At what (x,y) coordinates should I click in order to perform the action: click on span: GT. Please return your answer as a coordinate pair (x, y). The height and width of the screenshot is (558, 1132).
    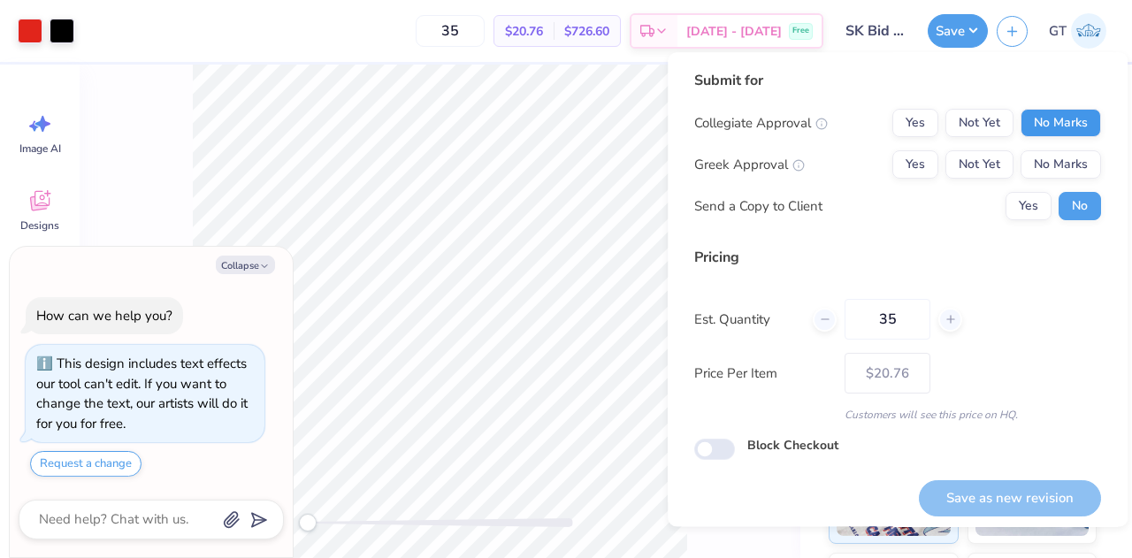
    Looking at the image, I should click on (1058, 31).